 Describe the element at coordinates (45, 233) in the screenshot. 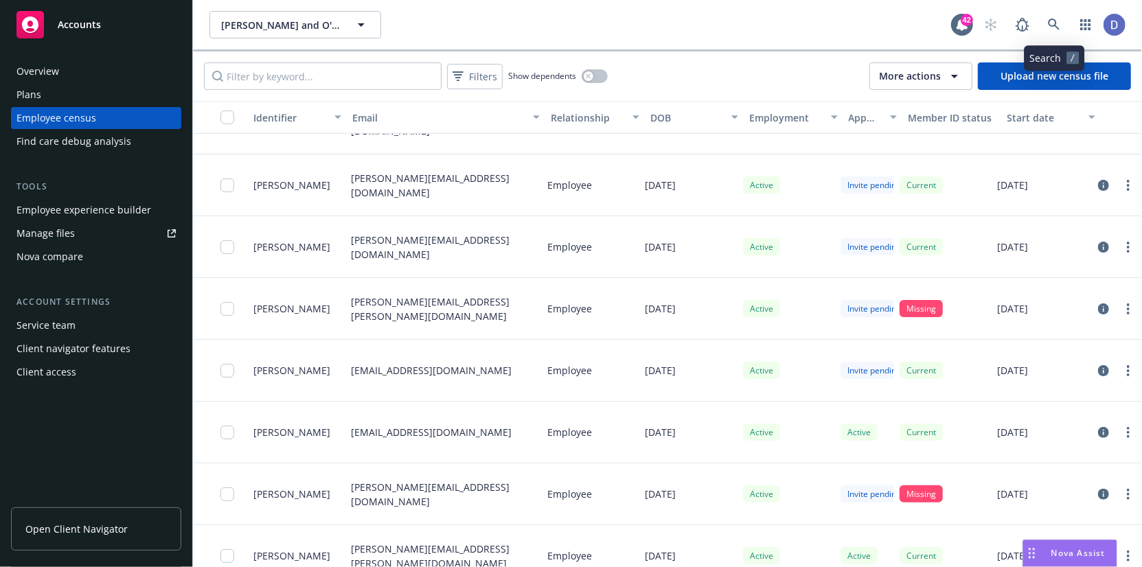

I see `div: Manage files` at that location.